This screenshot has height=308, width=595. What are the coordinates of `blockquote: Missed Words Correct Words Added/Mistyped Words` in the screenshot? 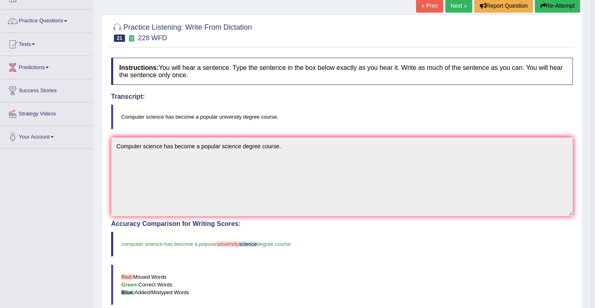 It's located at (342, 285).